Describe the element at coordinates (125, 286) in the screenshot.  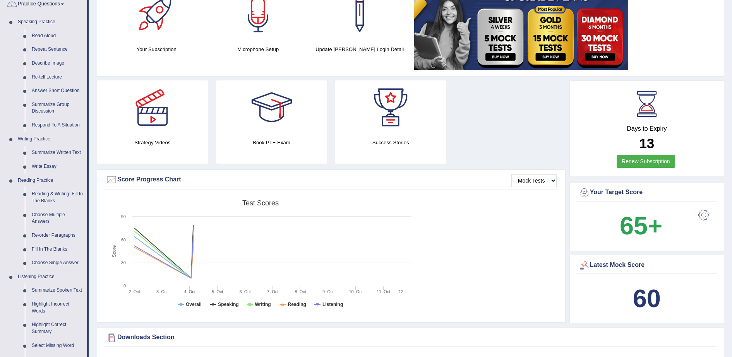
I see `text: 0` at that location.